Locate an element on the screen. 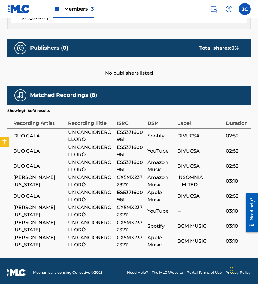  img: Matched Recordings is located at coordinates (20, 95).